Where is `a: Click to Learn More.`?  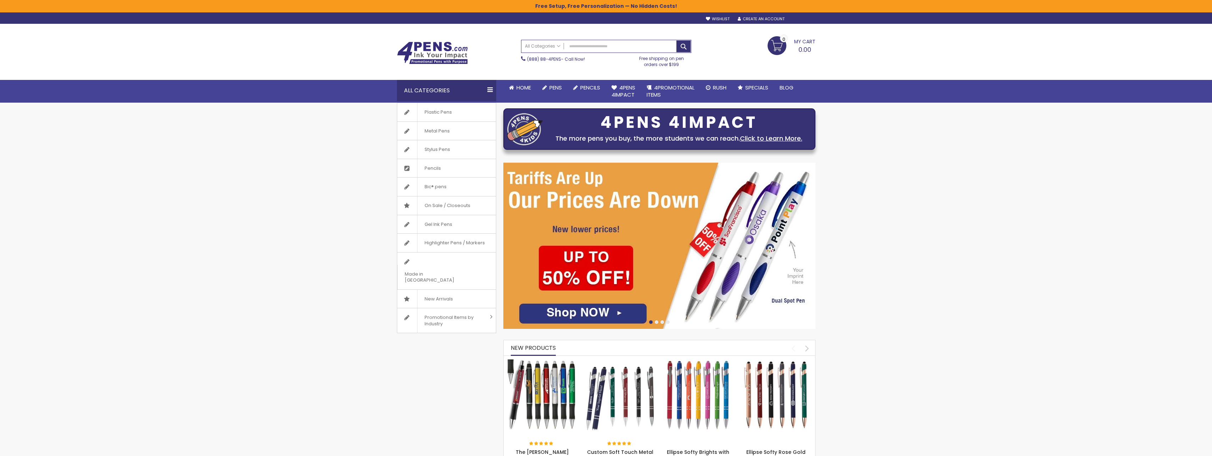 a: Click to Learn More. is located at coordinates (771, 138).